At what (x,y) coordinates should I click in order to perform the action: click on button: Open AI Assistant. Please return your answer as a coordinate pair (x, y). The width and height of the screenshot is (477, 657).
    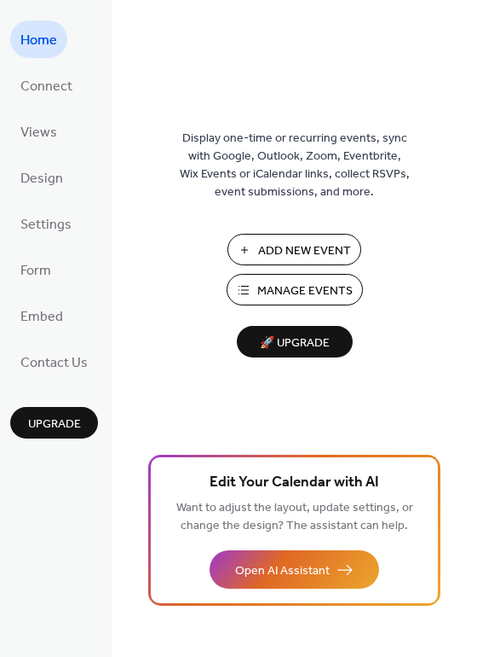
    Looking at the image, I should click on (294, 569).